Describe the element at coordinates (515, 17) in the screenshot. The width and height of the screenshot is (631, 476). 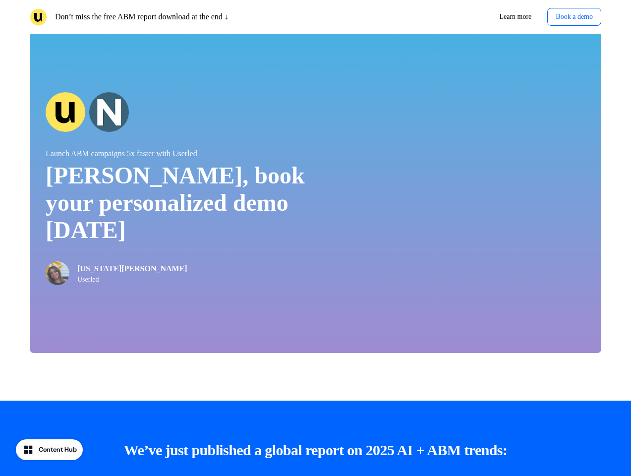
I see `a: Learn more` at that location.